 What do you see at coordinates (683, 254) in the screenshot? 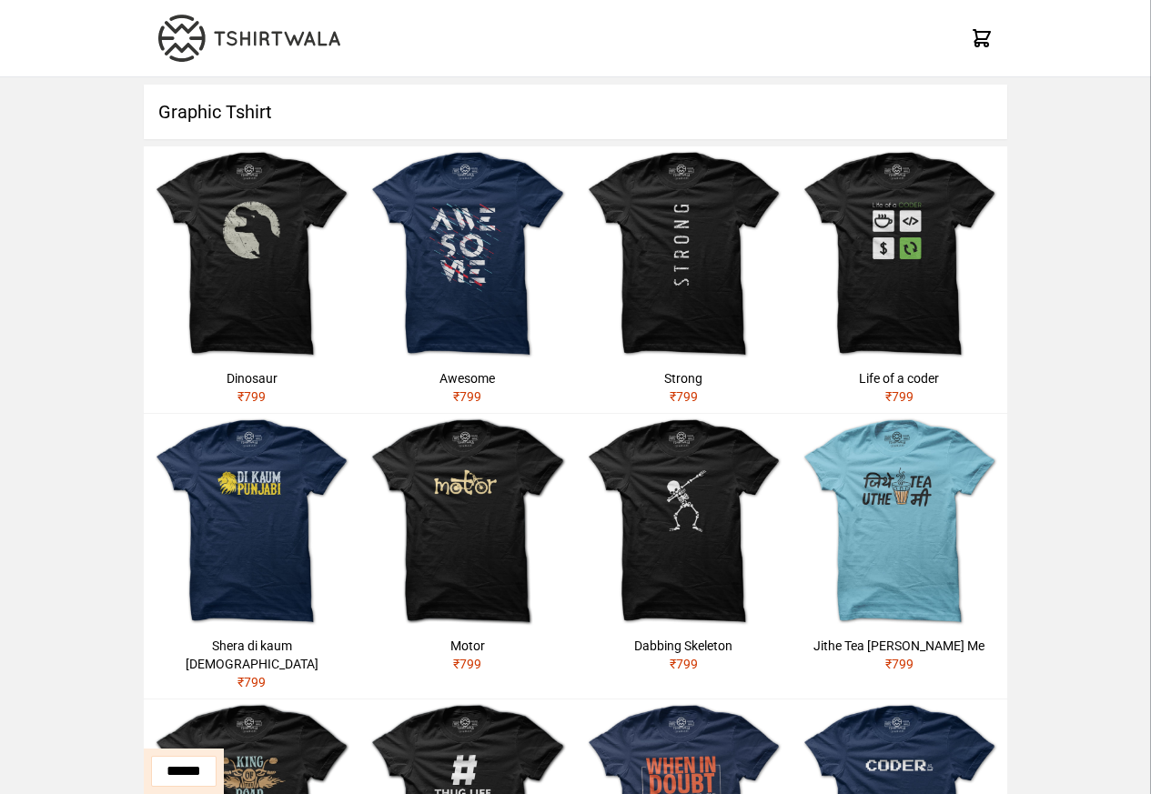
I see `img: strong.jpg` at bounding box center [683, 254].